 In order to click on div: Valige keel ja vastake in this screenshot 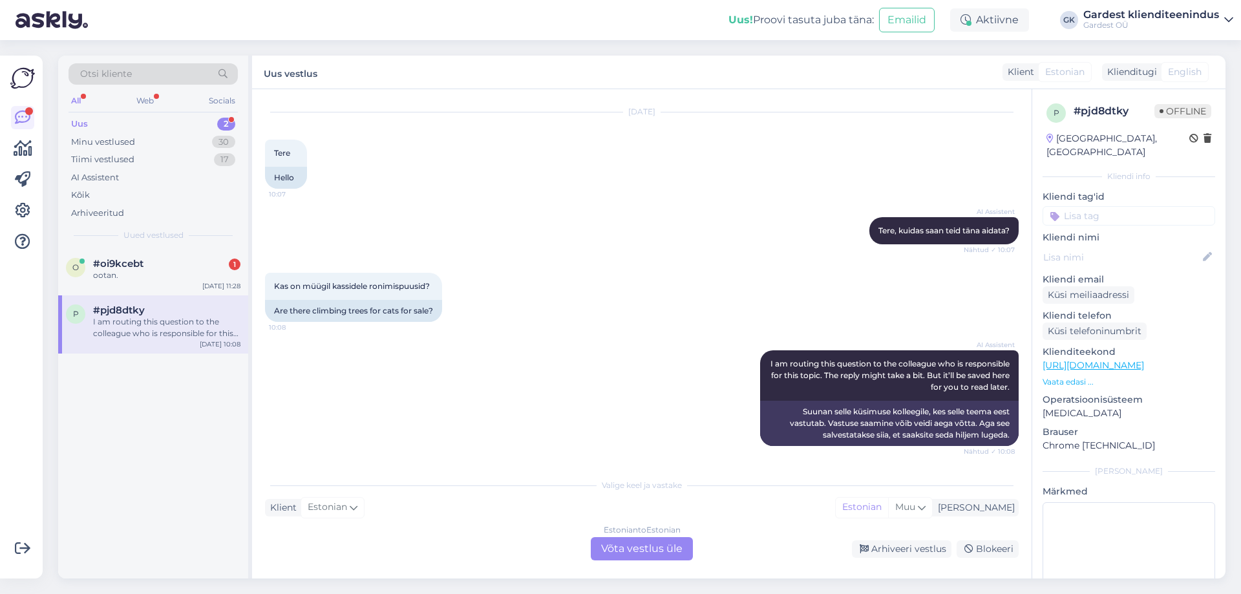, I will do `click(642, 485)`.